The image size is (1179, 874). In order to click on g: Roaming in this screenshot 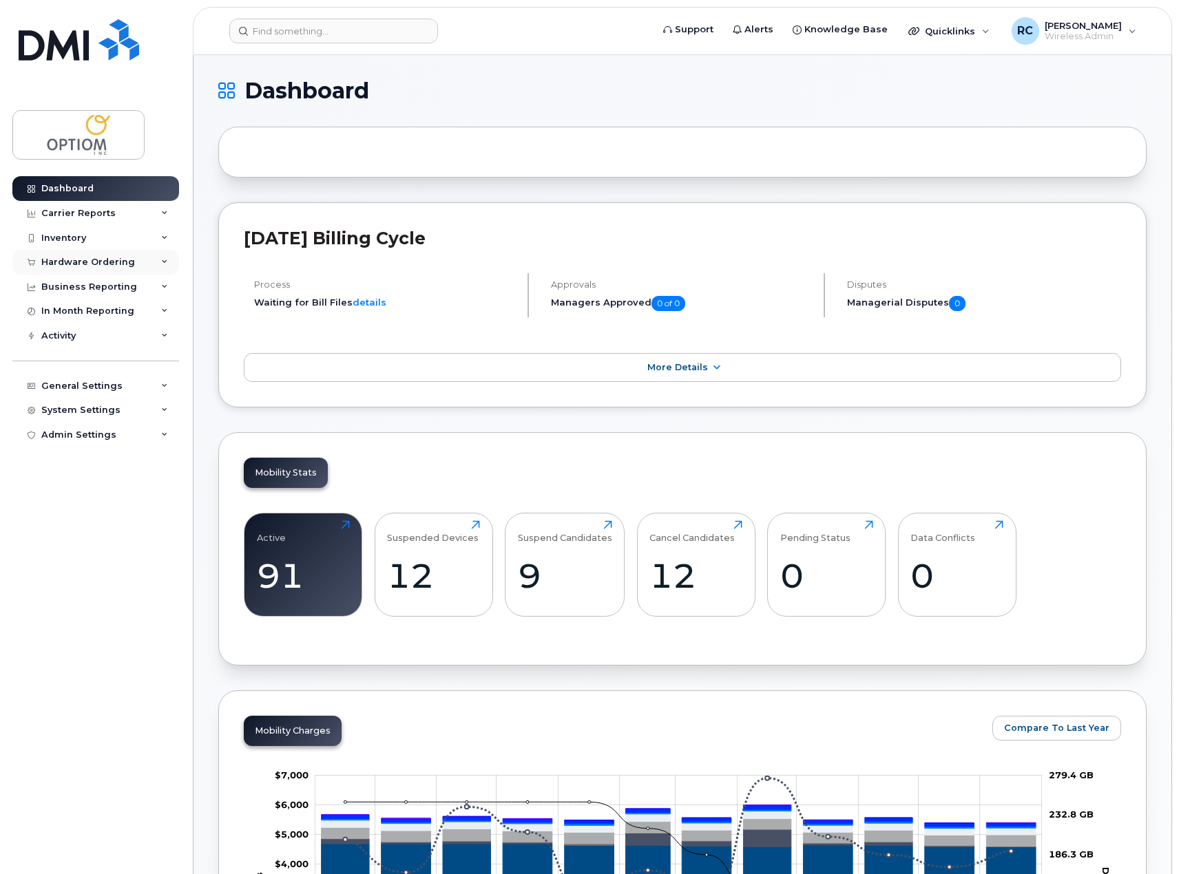, I will do `click(678, 838)`.